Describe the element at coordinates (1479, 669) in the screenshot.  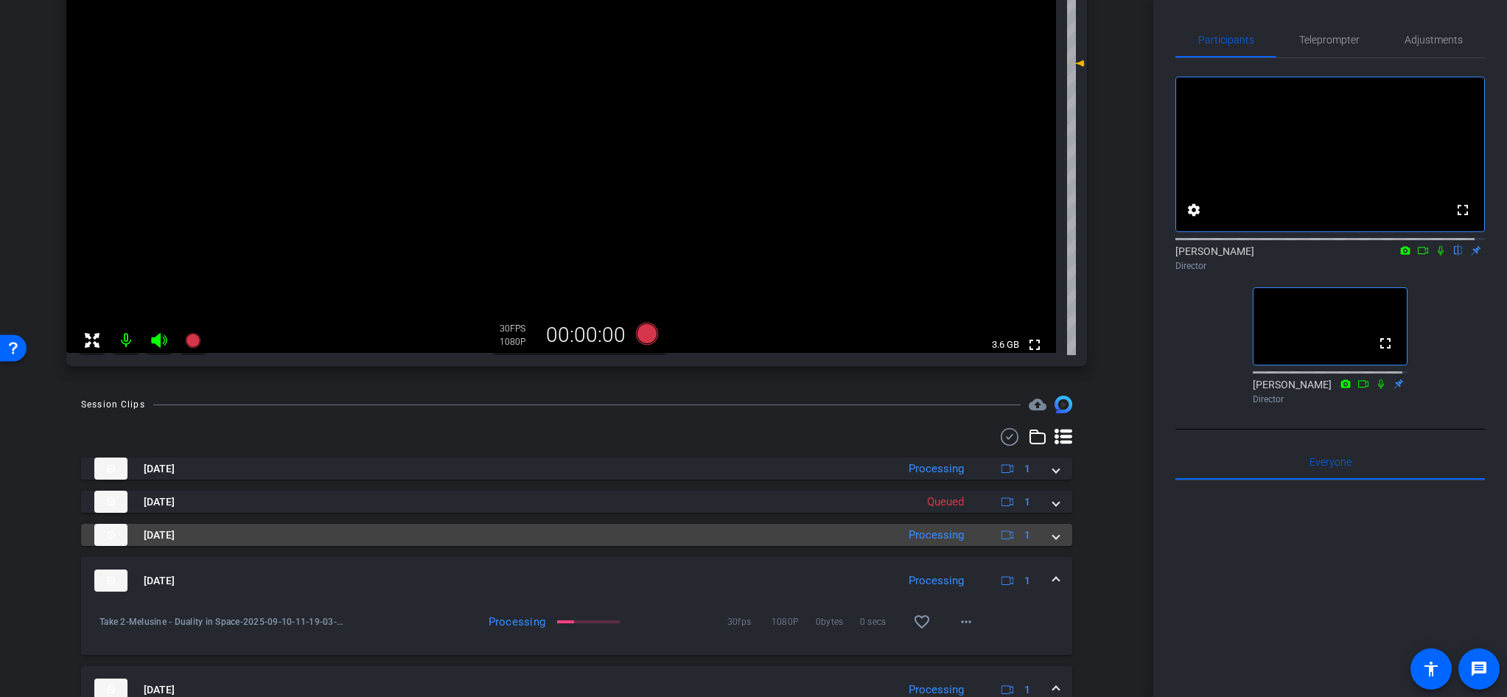
I see `mat-icon: message` at that location.